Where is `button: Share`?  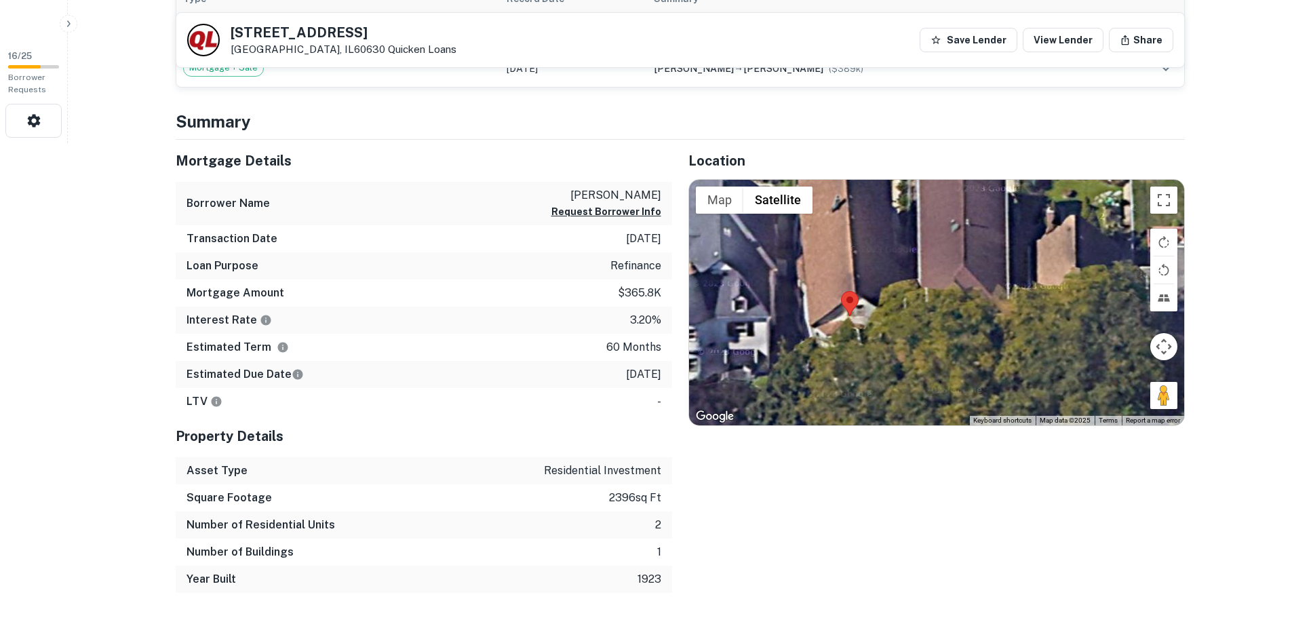 button: Share is located at coordinates (1141, 40).